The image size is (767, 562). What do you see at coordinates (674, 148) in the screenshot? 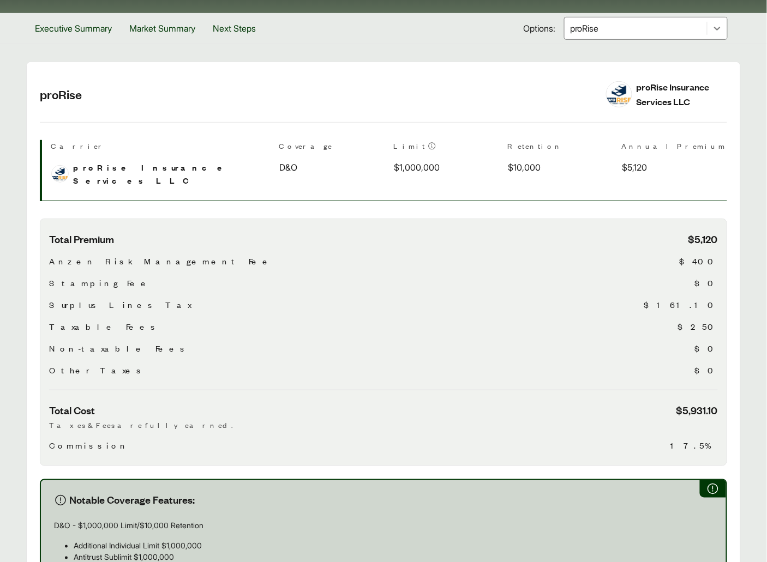
I see `th: Annual Premium` at bounding box center [674, 148].